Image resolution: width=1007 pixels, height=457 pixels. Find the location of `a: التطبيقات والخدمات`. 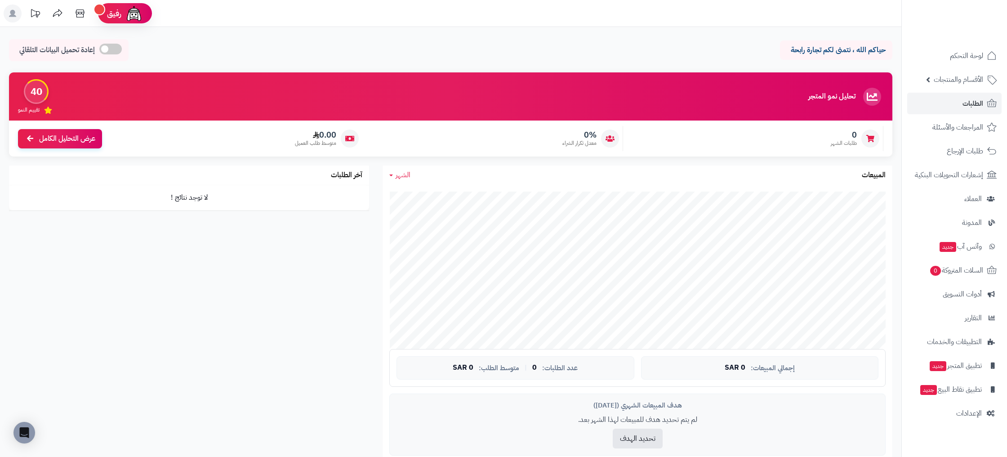

a: التطبيقات والخدمات is located at coordinates (955, 342).